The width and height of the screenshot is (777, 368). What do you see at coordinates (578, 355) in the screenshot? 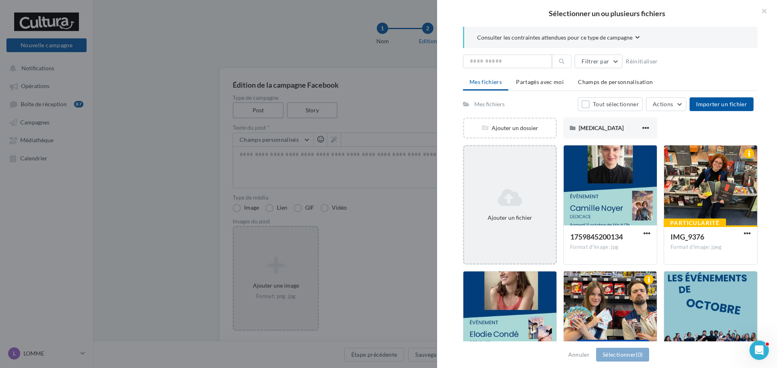
I see `button: Annuler` at bounding box center [578, 355].